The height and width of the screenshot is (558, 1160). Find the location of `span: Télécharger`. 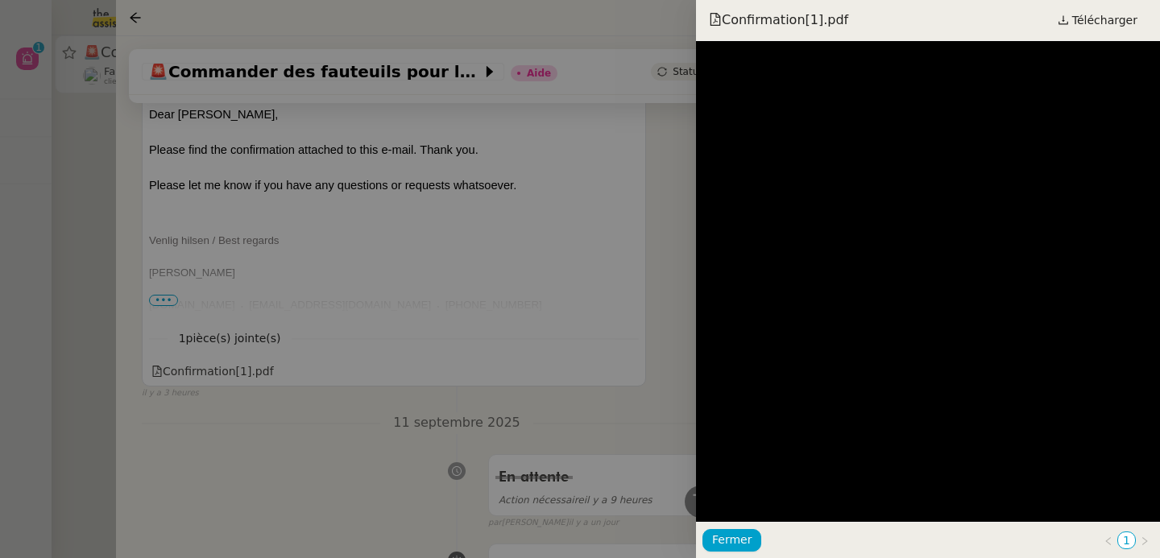

span: Télécharger is located at coordinates (1105, 20).